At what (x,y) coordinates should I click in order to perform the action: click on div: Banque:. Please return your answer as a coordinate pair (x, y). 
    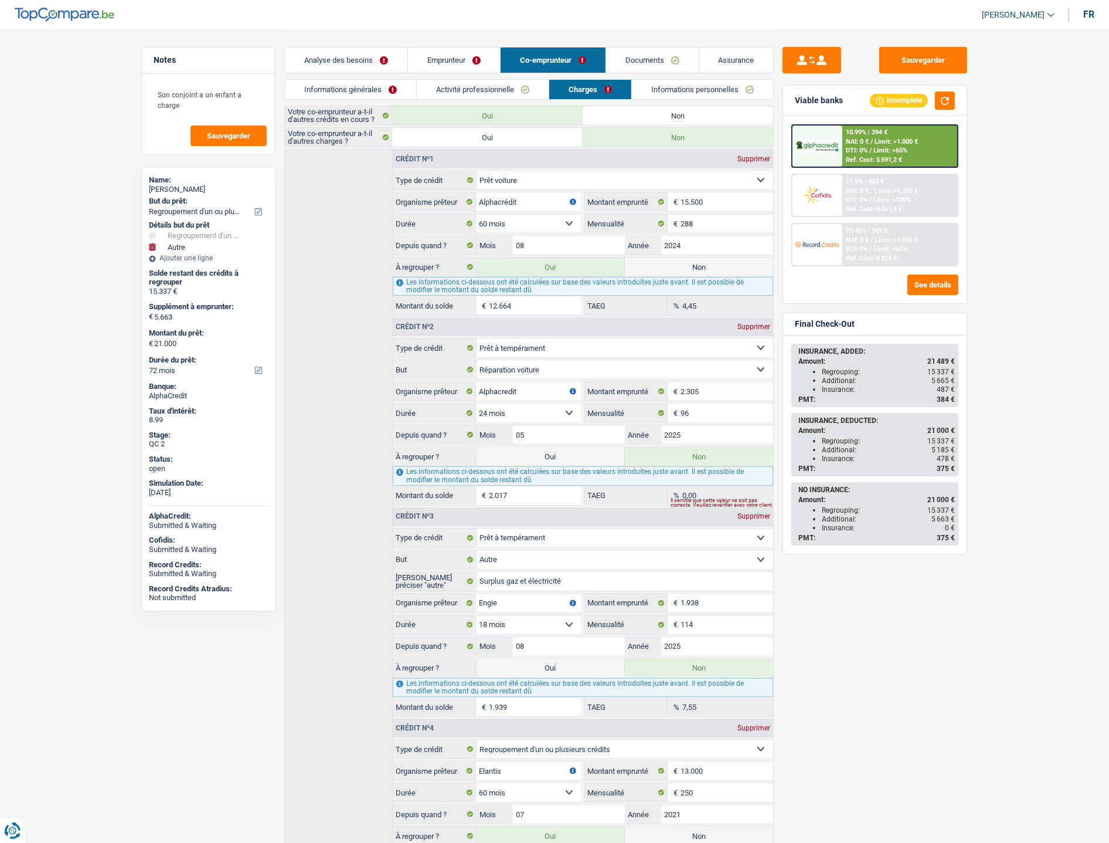
    Looking at the image, I should click on (208, 386).